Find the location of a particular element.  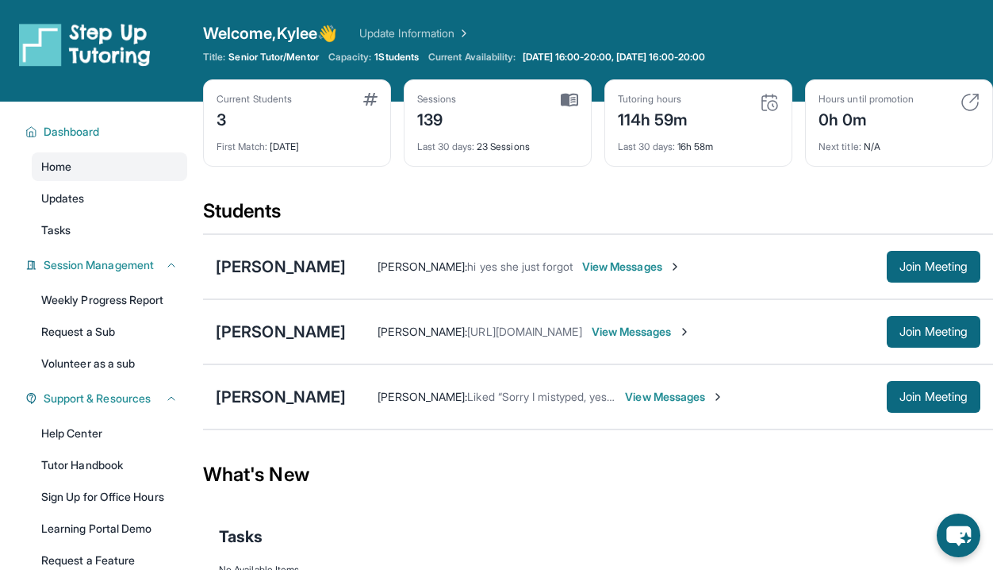

div: 114h 59m is located at coordinates (653, 118).